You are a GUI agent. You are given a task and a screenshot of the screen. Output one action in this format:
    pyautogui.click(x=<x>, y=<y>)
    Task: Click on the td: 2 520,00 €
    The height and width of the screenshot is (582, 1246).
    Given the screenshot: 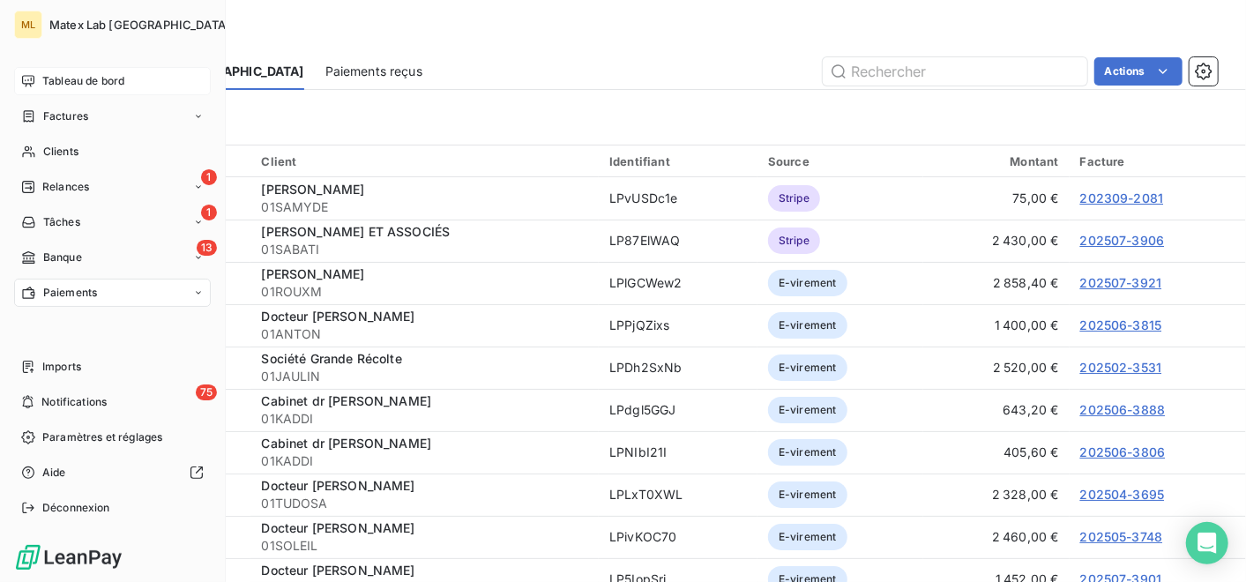 What is the action you would take?
    pyautogui.click(x=996, y=368)
    